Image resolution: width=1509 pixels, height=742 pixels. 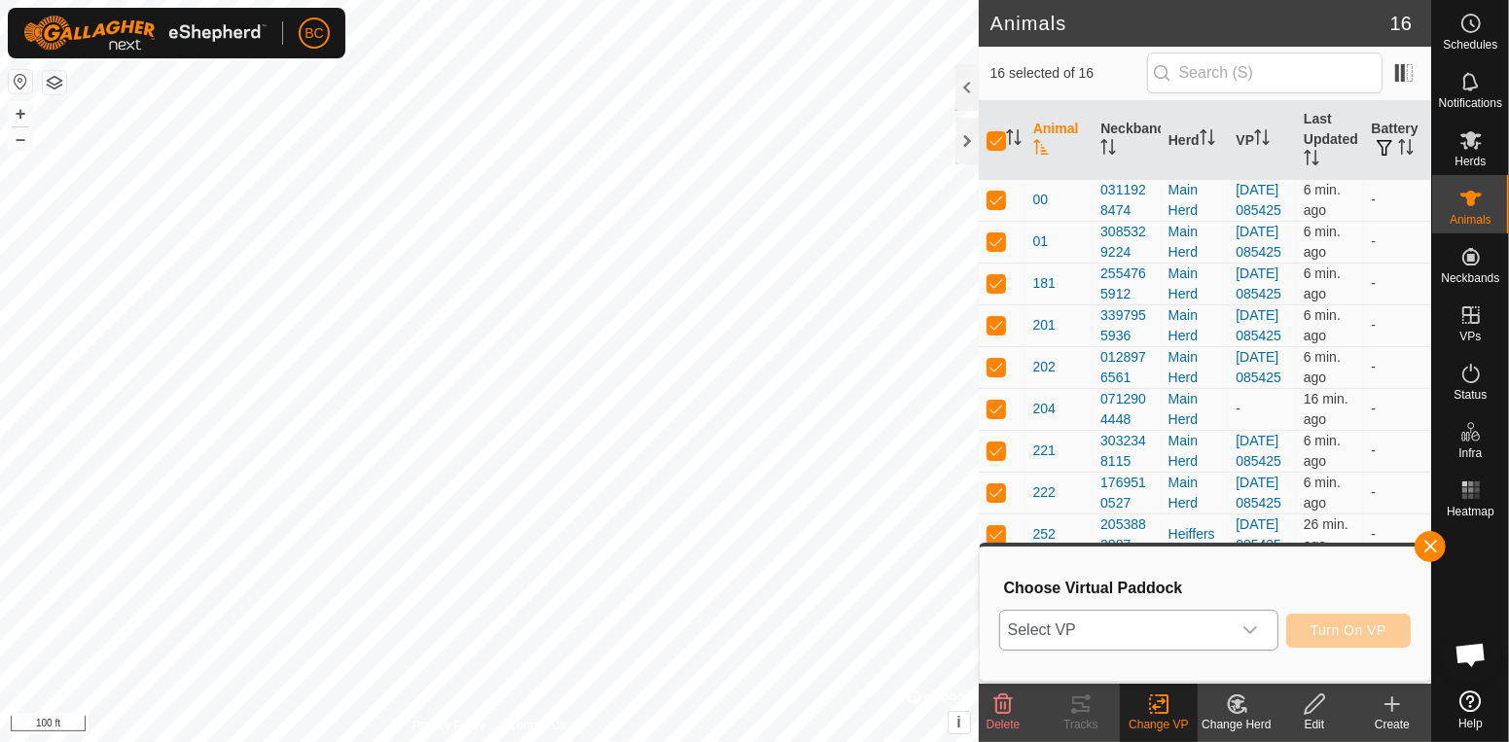 I want to click on h2: Animals, so click(x=1190, y=23).